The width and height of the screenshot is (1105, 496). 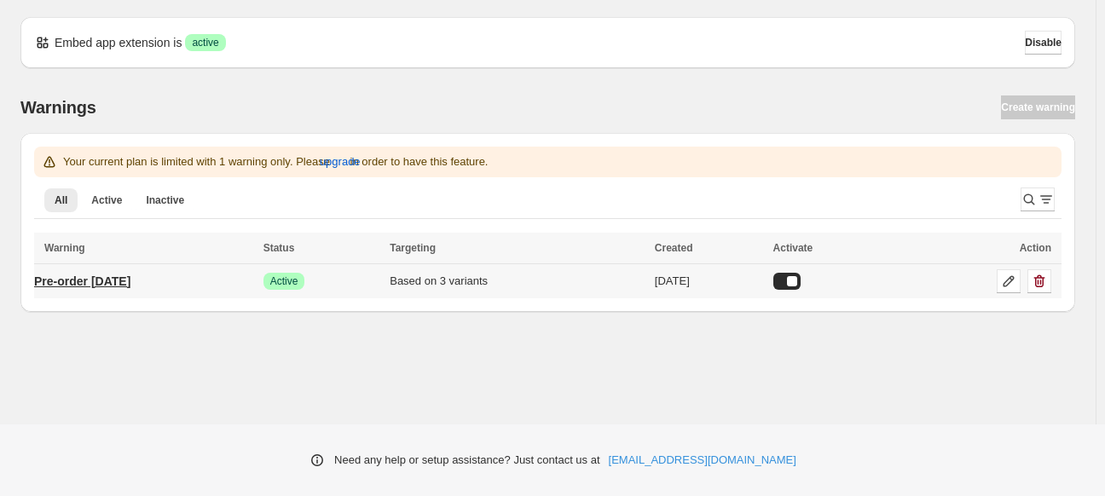 I want to click on button: Disable, so click(x=1043, y=43).